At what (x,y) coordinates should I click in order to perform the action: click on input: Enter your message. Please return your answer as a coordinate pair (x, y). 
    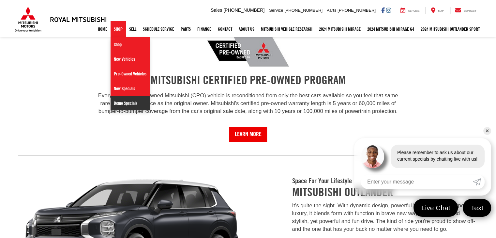
    Looking at the image, I should click on (416, 181).